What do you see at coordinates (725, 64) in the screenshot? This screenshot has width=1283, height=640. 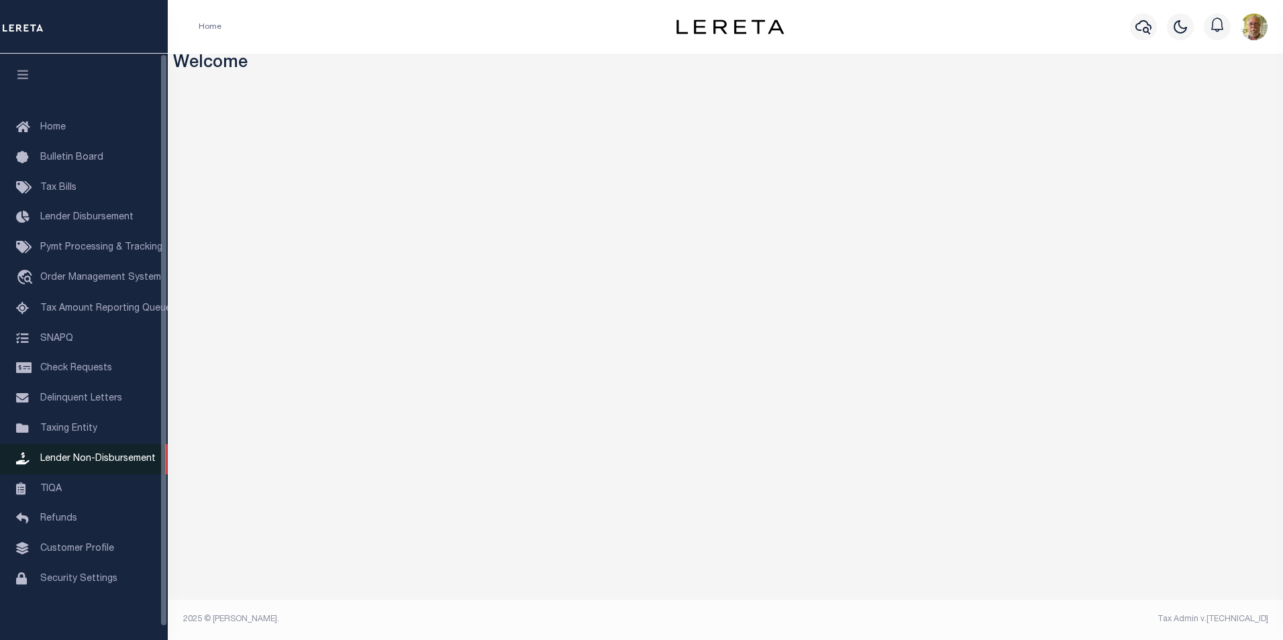 I see `h3: Welcome` at bounding box center [725, 64].